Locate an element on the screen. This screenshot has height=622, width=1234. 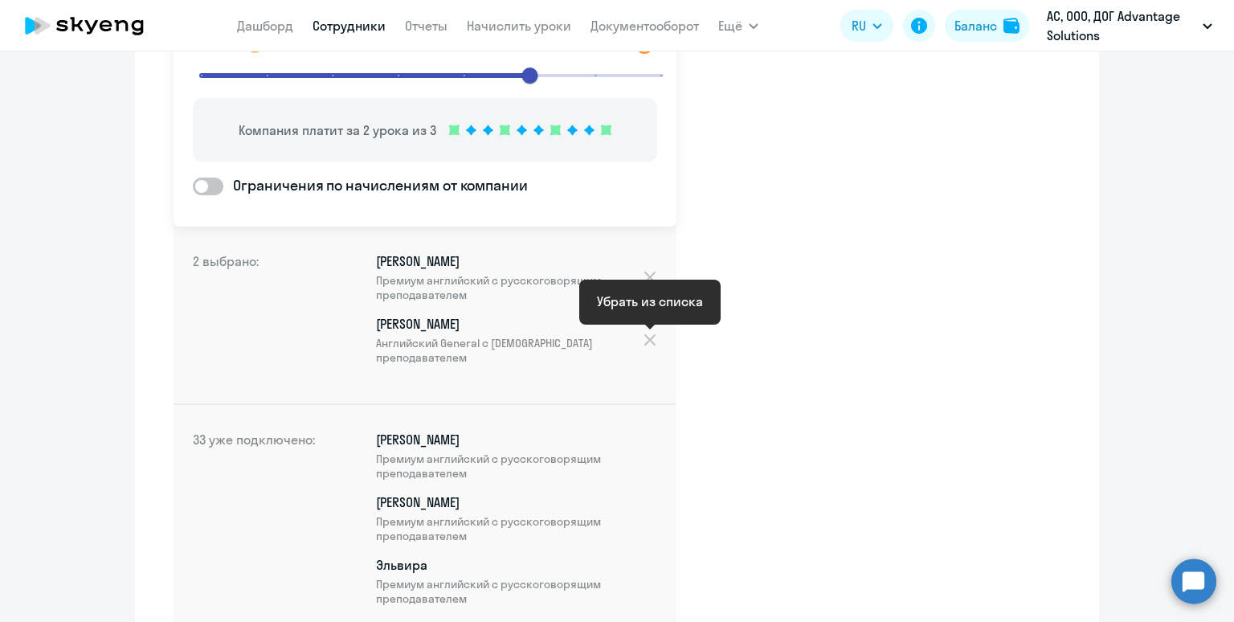
span: Ограничения по начислениям от компании is located at coordinates (375, 186).